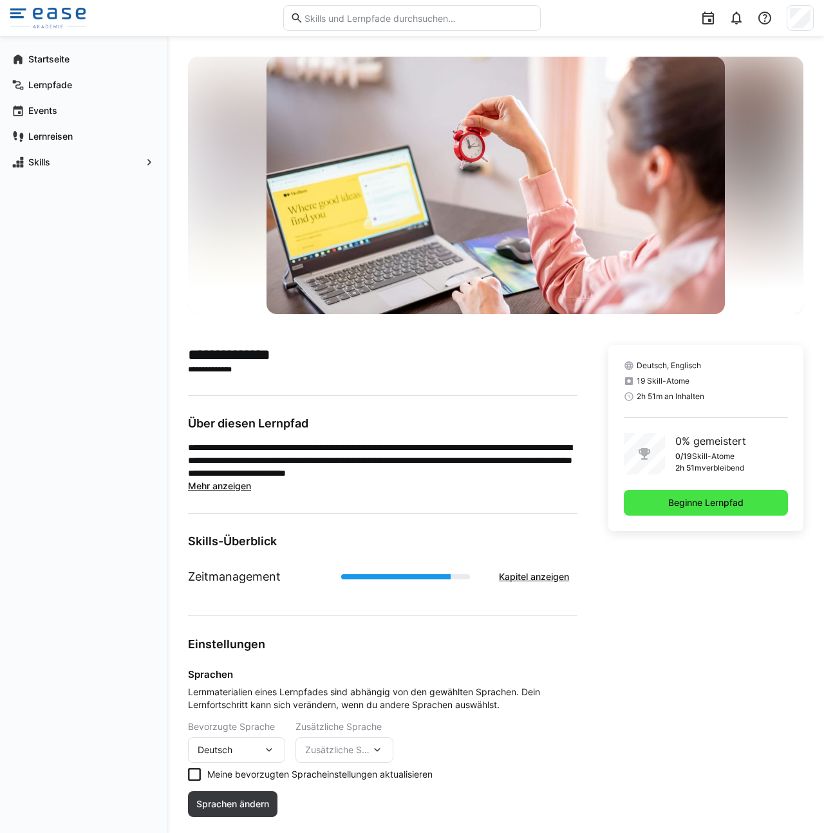 This screenshot has height=833, width=824. What do you see at coordinates (689, 468) in the screenshot?
I see `p: 2h 51m` at bounding box center [689, 468].